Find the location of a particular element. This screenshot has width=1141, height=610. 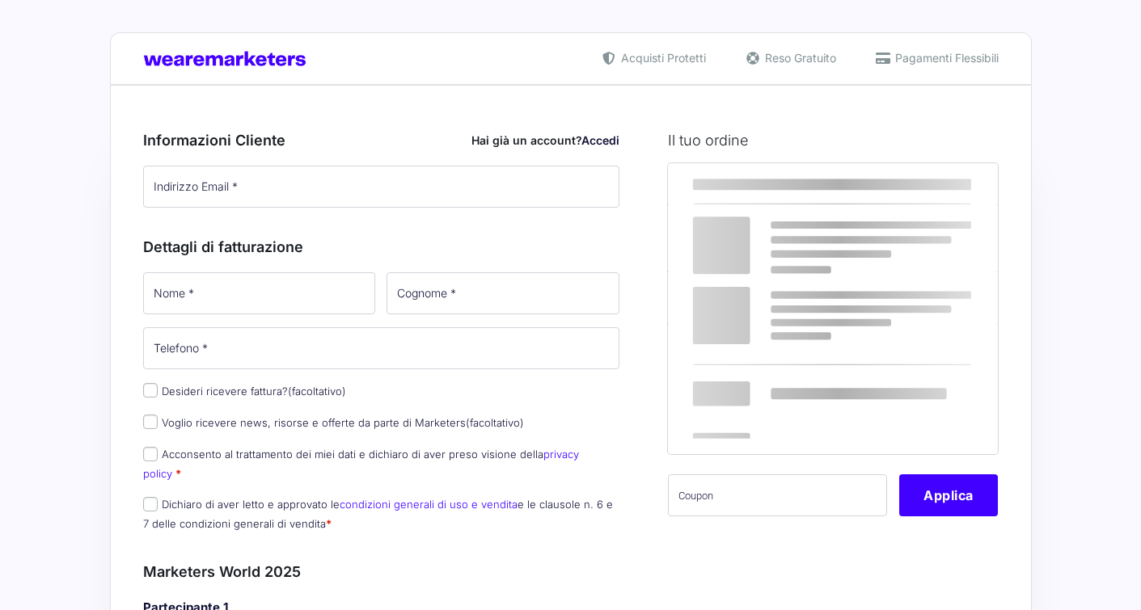

label: Voglio ricevere news, risorse e offerte da parte di Marketers is located at coordinates (333, 423).